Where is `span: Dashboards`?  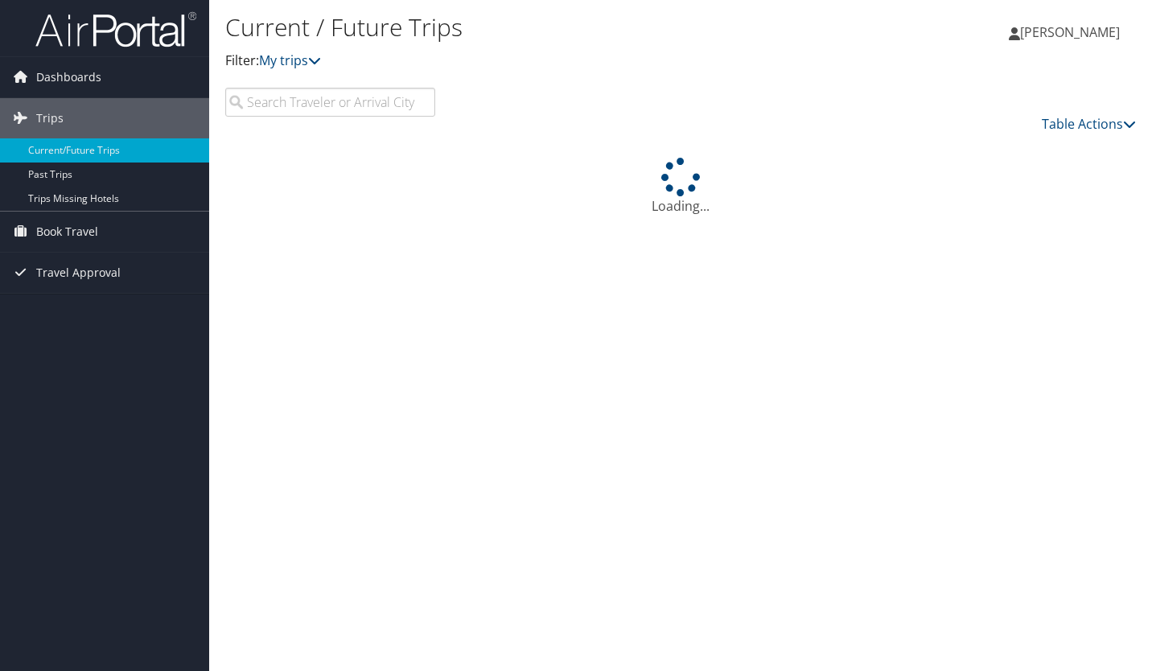
span: Dashboards is located at coordinates (68, 77).